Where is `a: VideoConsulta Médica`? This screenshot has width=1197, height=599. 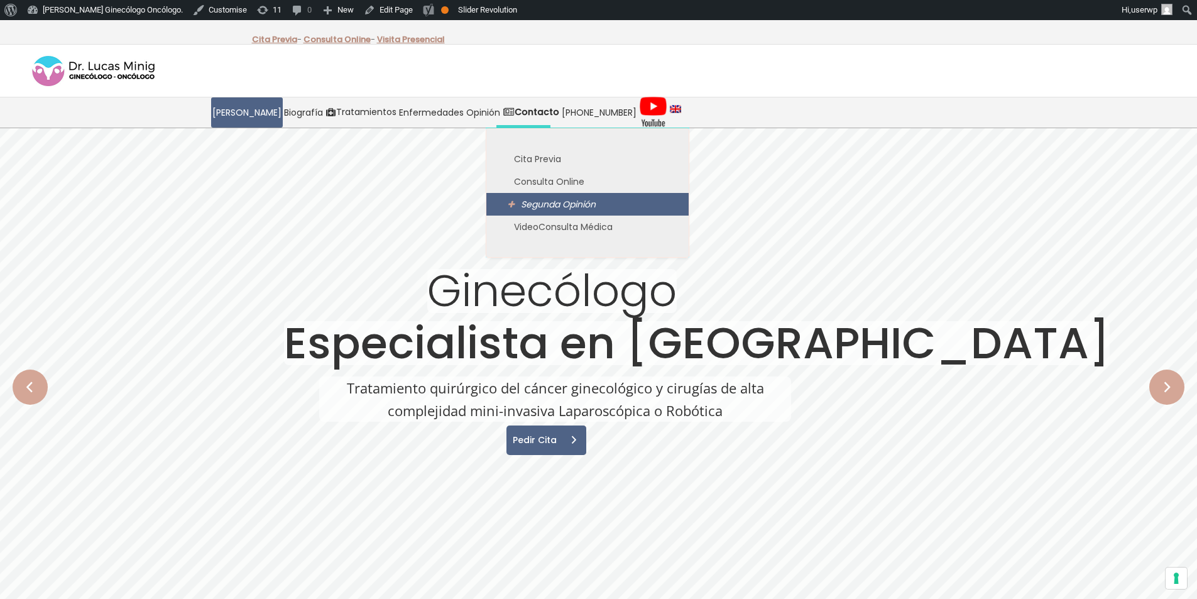 a: VideoConsulta Médica is located at coordinates (587, 227).